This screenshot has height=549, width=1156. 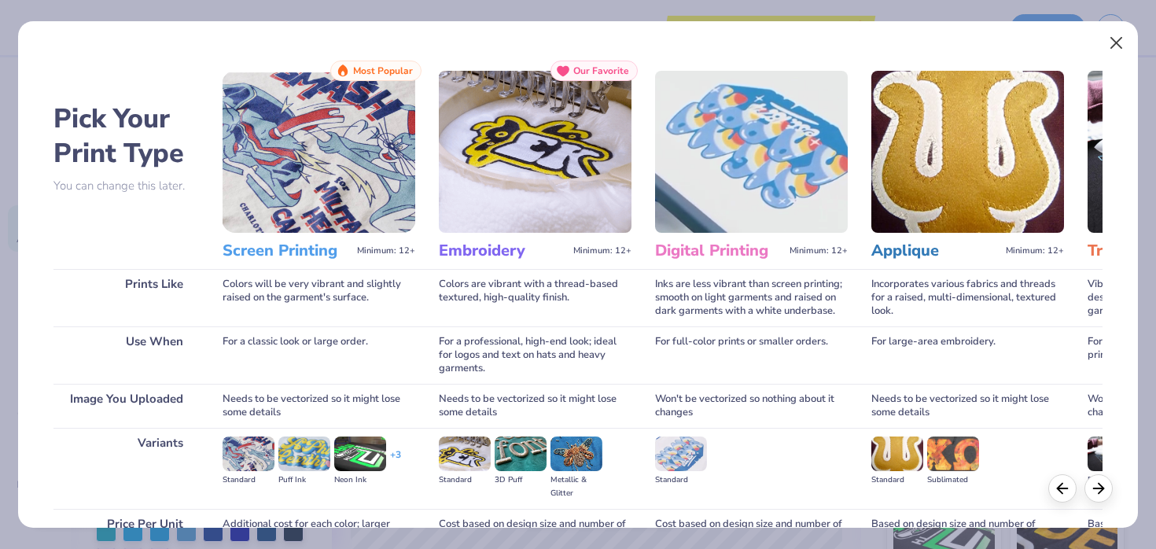 What do you see at coordinates (126, 468) in the screenshot?
I see `div: Variants` at bounding box center [126, 468].